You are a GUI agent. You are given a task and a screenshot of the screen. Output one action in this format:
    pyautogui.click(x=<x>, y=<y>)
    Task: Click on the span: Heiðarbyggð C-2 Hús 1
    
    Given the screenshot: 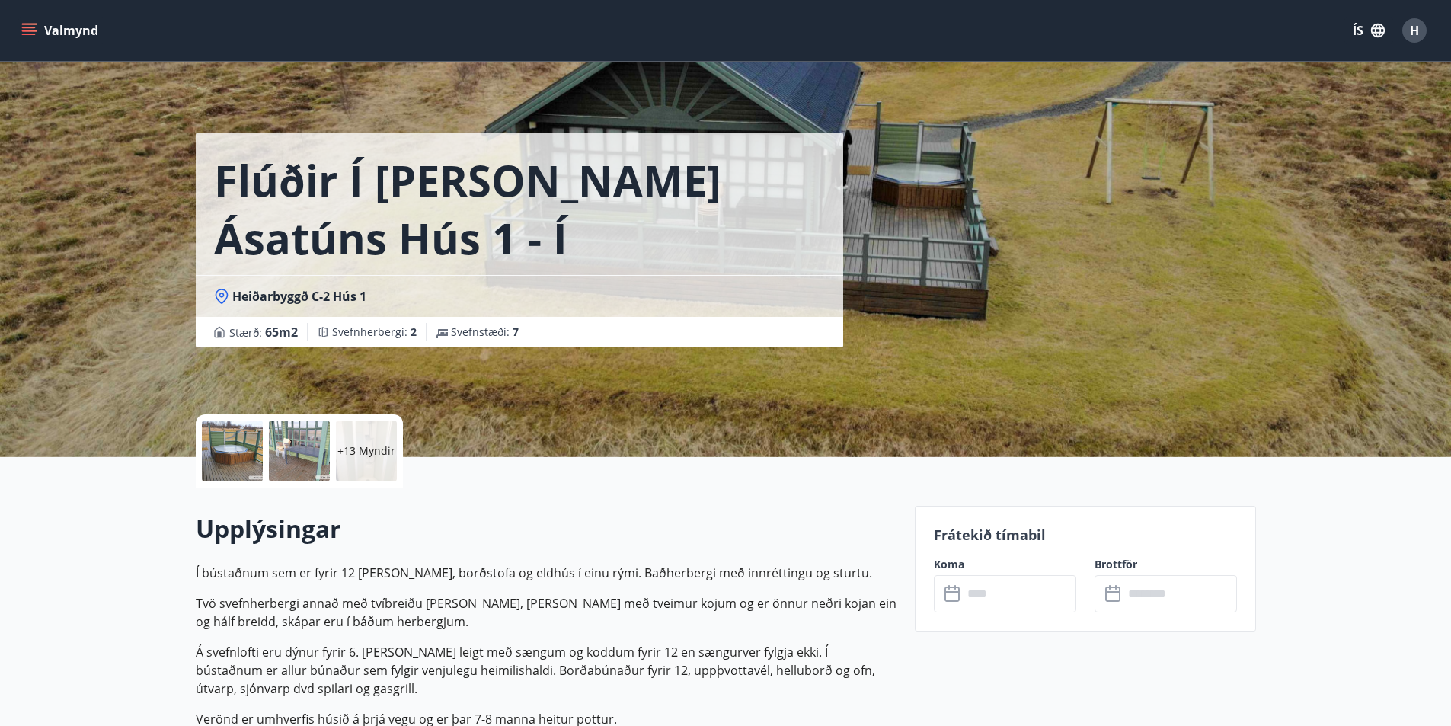 What is the action you would take?
    pyautogui.click(x=299, y=296)
    